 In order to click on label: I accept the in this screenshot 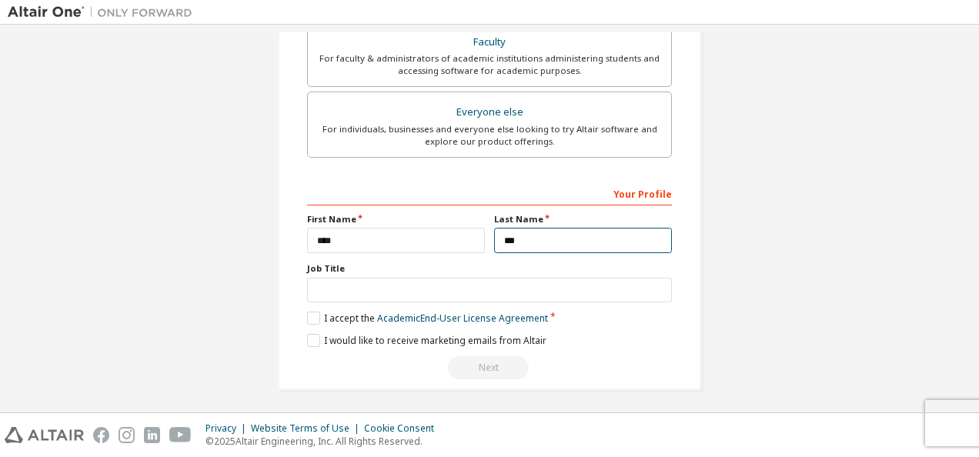, I will do `click(427, 318)`.